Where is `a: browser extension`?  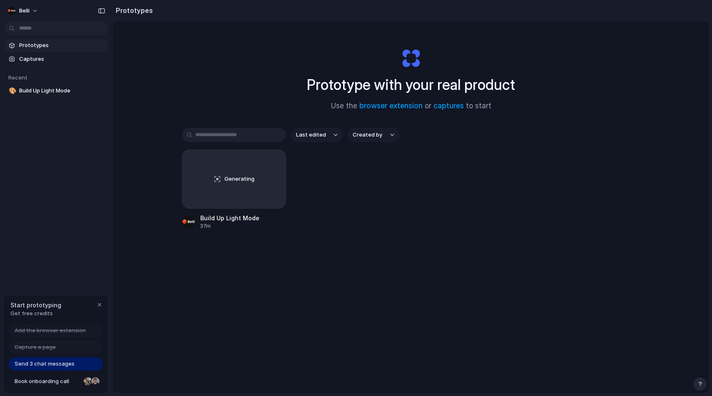
a: browser extension is located at coordinates (391, 106).